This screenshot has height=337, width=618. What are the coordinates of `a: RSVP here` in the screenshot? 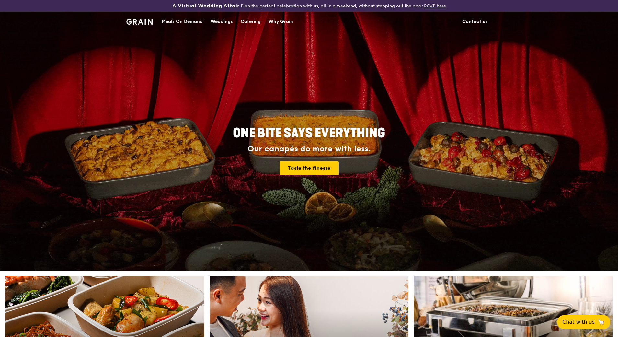 It's located at (435, 6).